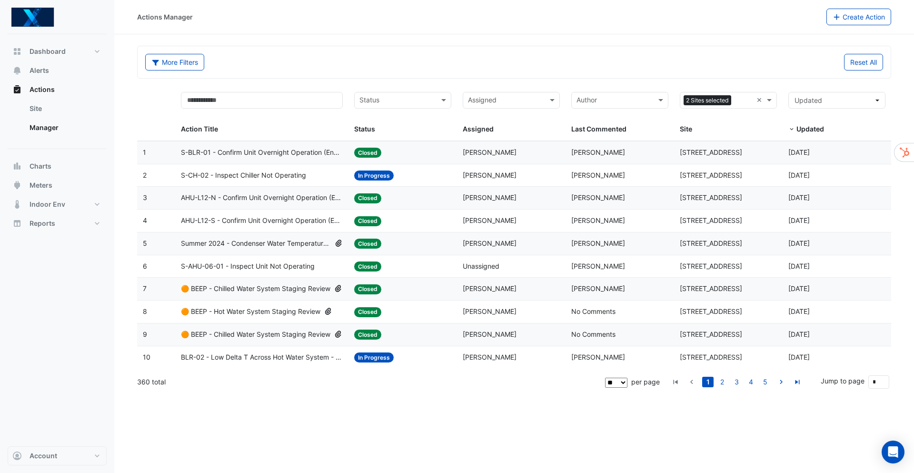 The image size is (914, 473). I want to click on span: 4, so click(145, 220).